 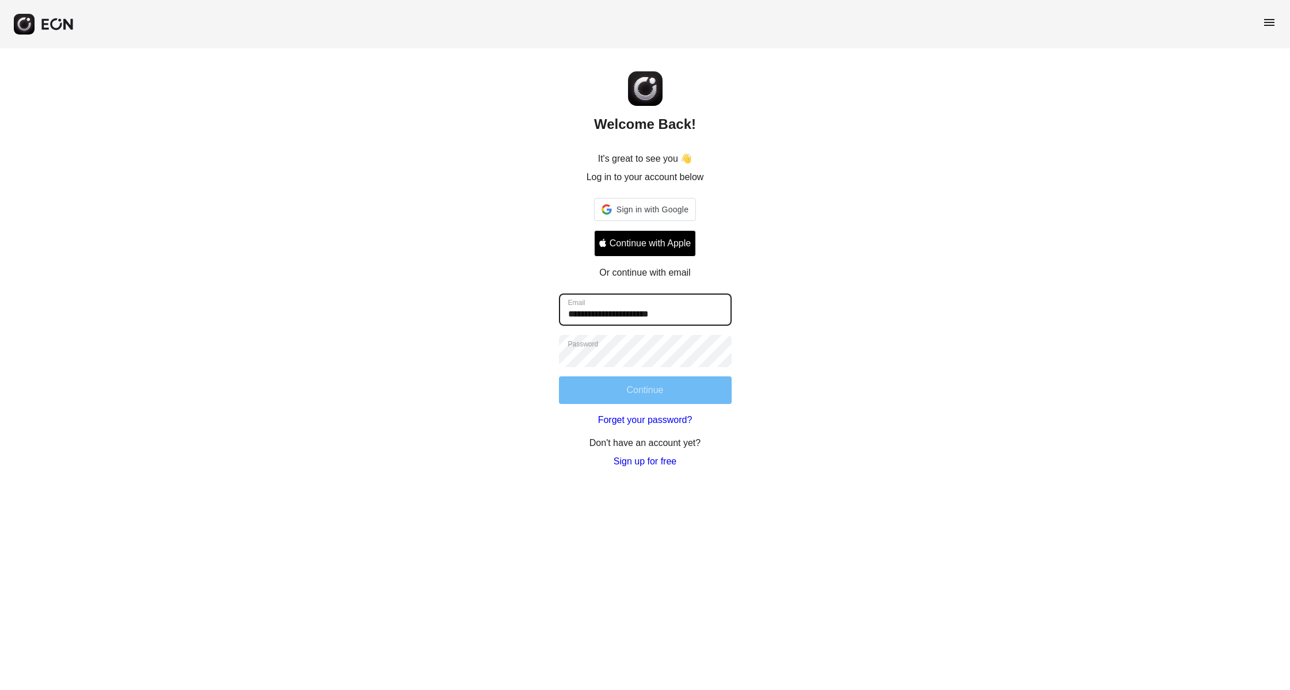 What do you see at coordinates (583, 344) in the screenshot?
I see `label: Password` at bounding box center [583, 344].